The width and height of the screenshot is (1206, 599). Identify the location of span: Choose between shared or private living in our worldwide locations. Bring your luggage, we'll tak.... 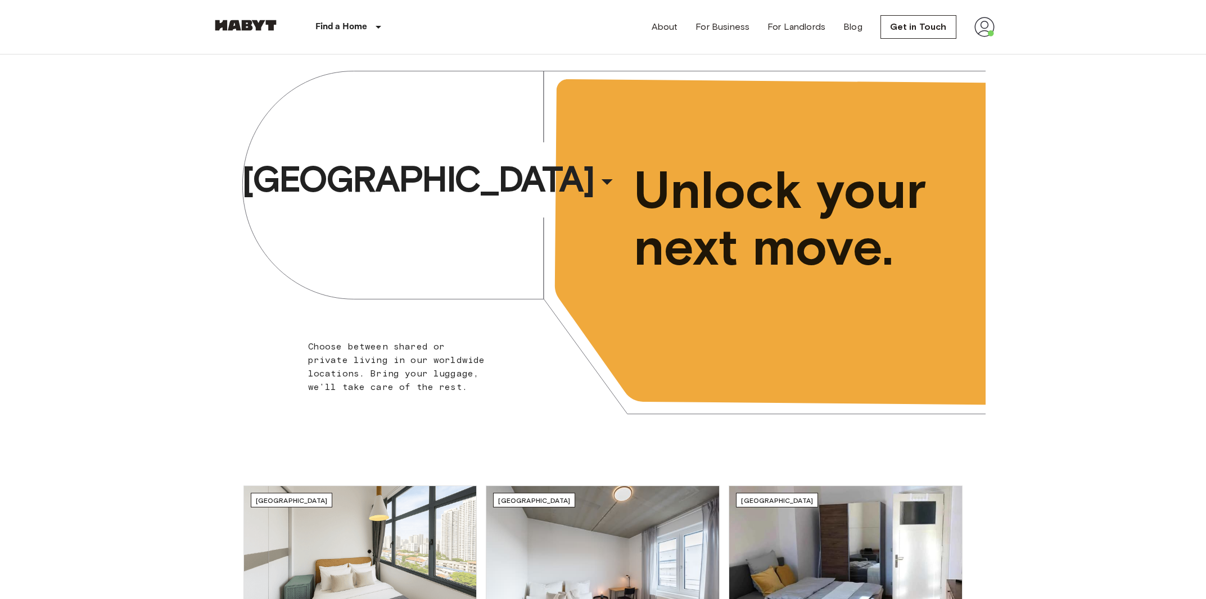
(396, 366).